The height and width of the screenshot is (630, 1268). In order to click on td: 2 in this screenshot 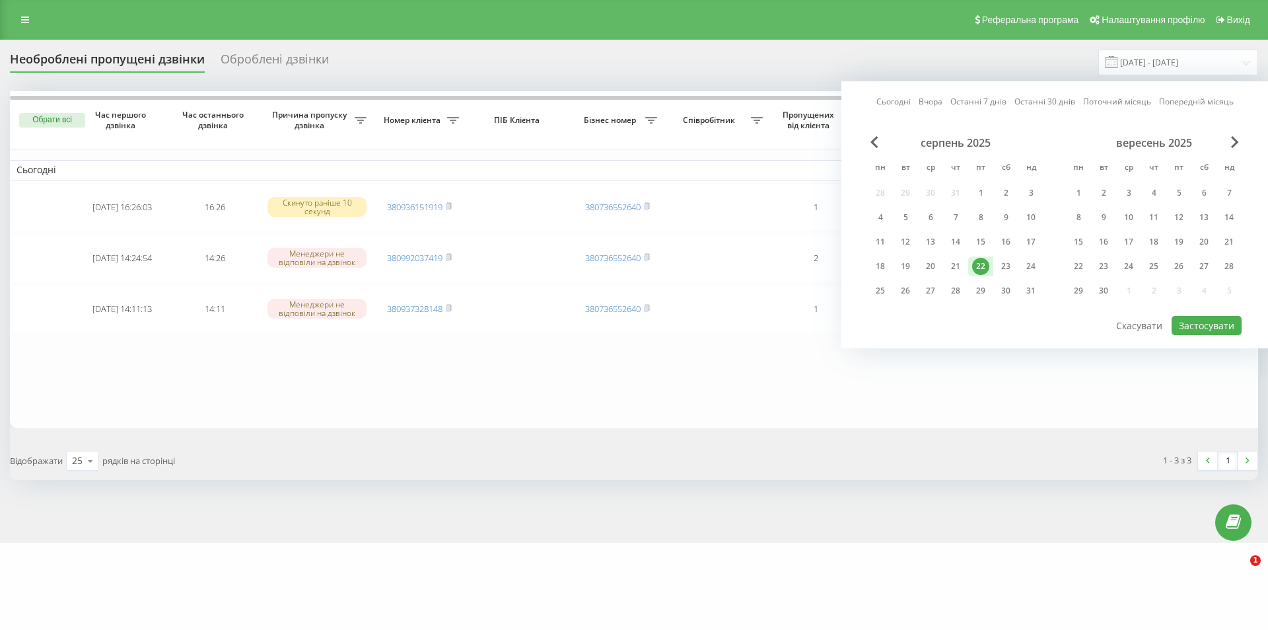, I will do `click(816, 258)`.